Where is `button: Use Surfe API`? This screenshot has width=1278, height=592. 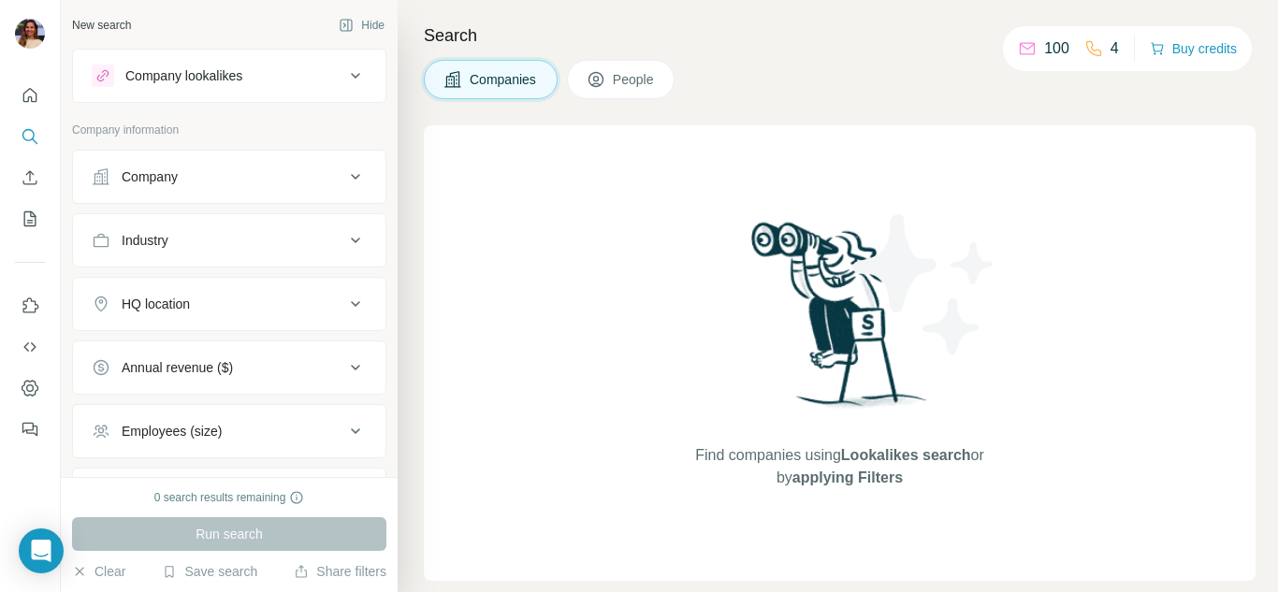 button: Use Surfe API is located at coordinates (30, 347).